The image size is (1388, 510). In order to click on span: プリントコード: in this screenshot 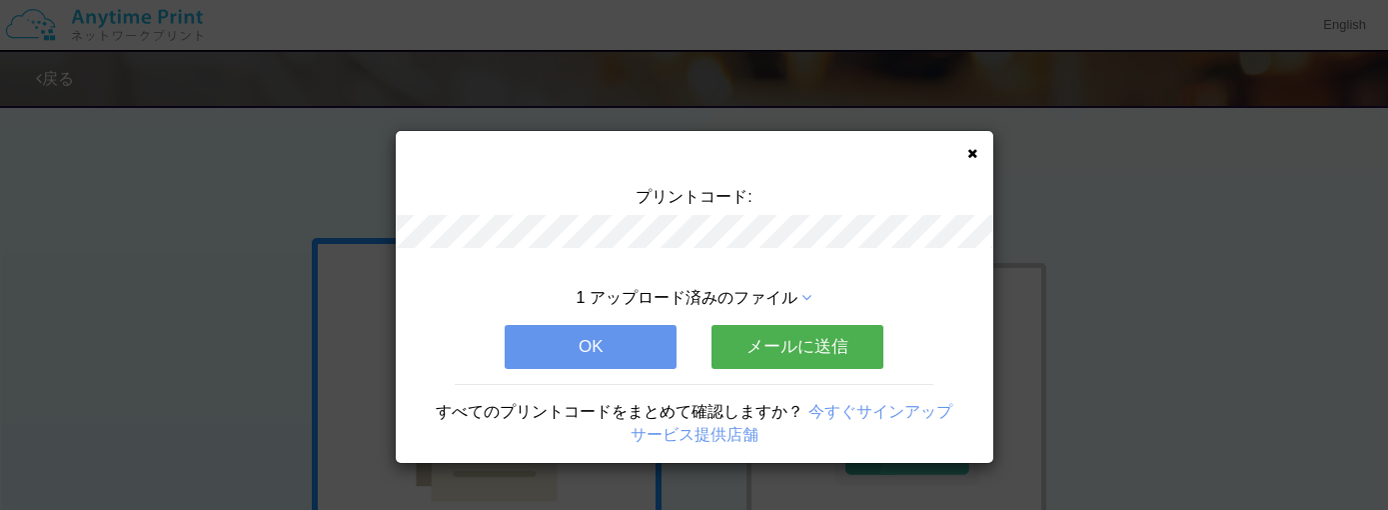, I will do `click(694, 196)`.